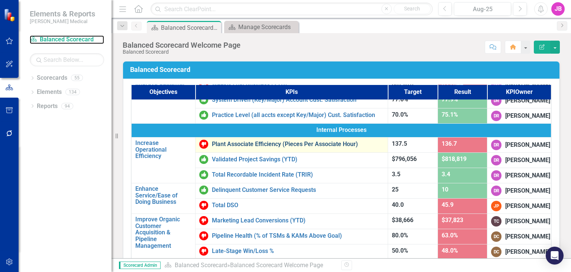 Image resolution: width=571 pixels, height=272 pixels. I want to click on a: Plant Associate Efficiency (Pieces Per Associate Hour), so click(298, 144).